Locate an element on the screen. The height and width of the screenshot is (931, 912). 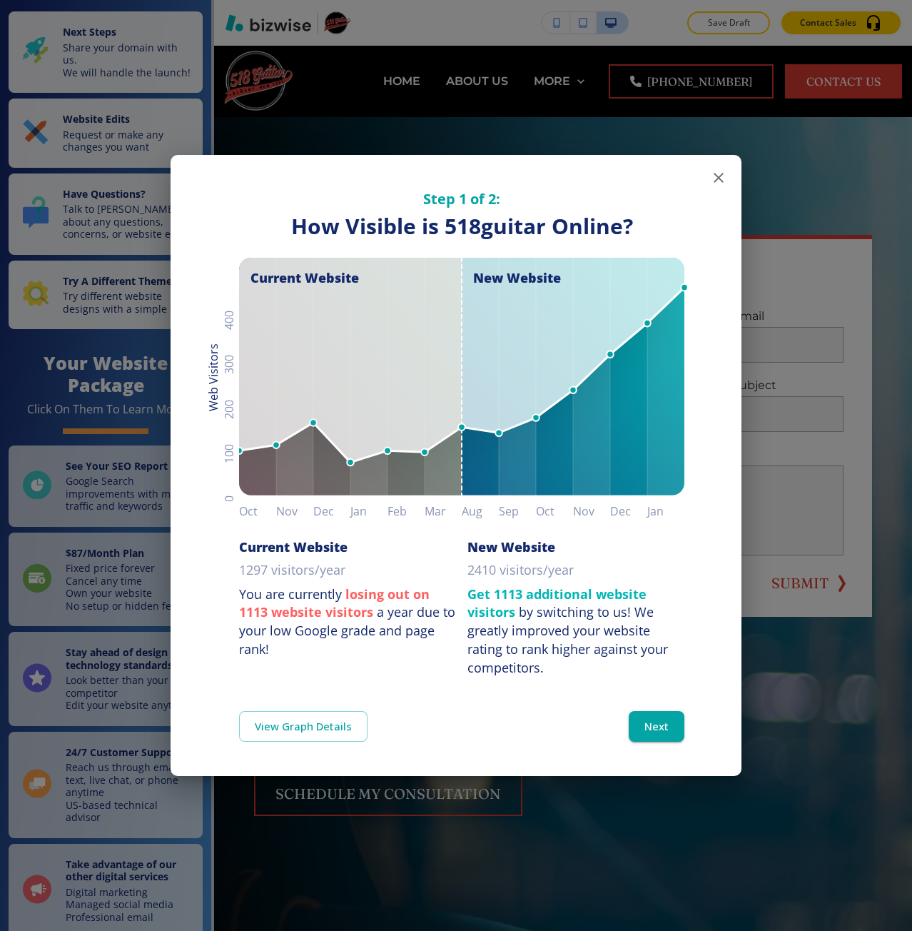
strong: Get 1113 additional website visitors is located at coordinates (557, 603).